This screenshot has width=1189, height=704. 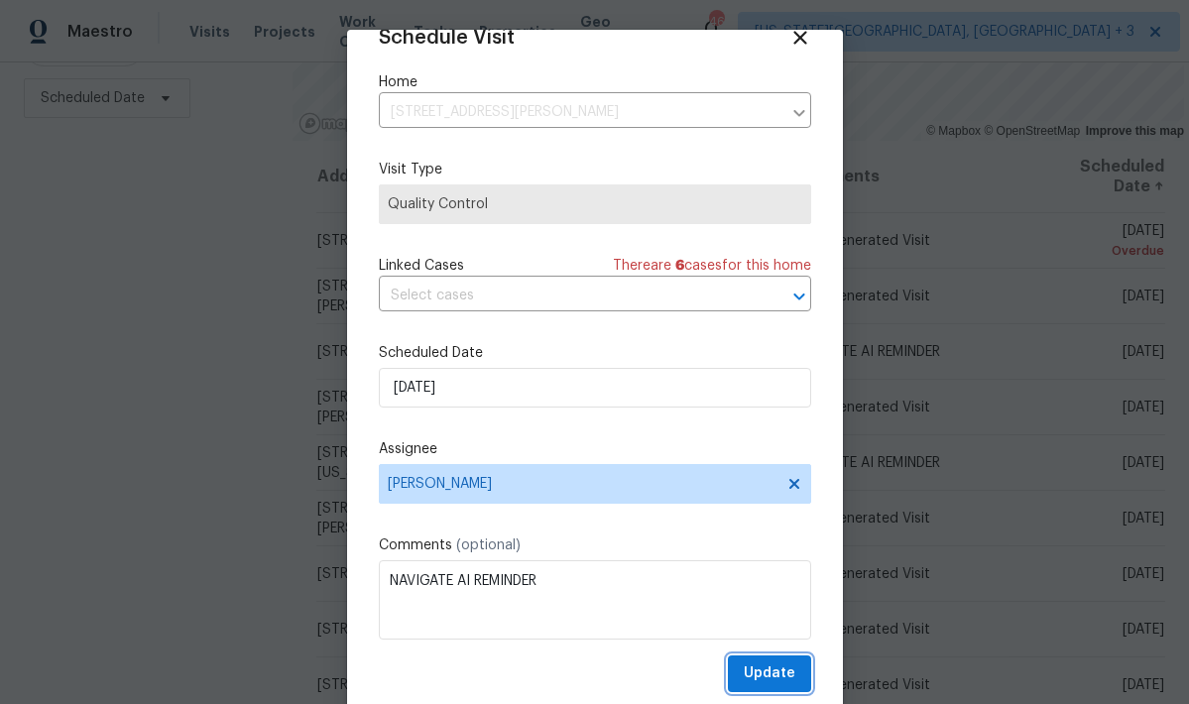 I want to click on label: Visit Type, so click(x=595, y=170).